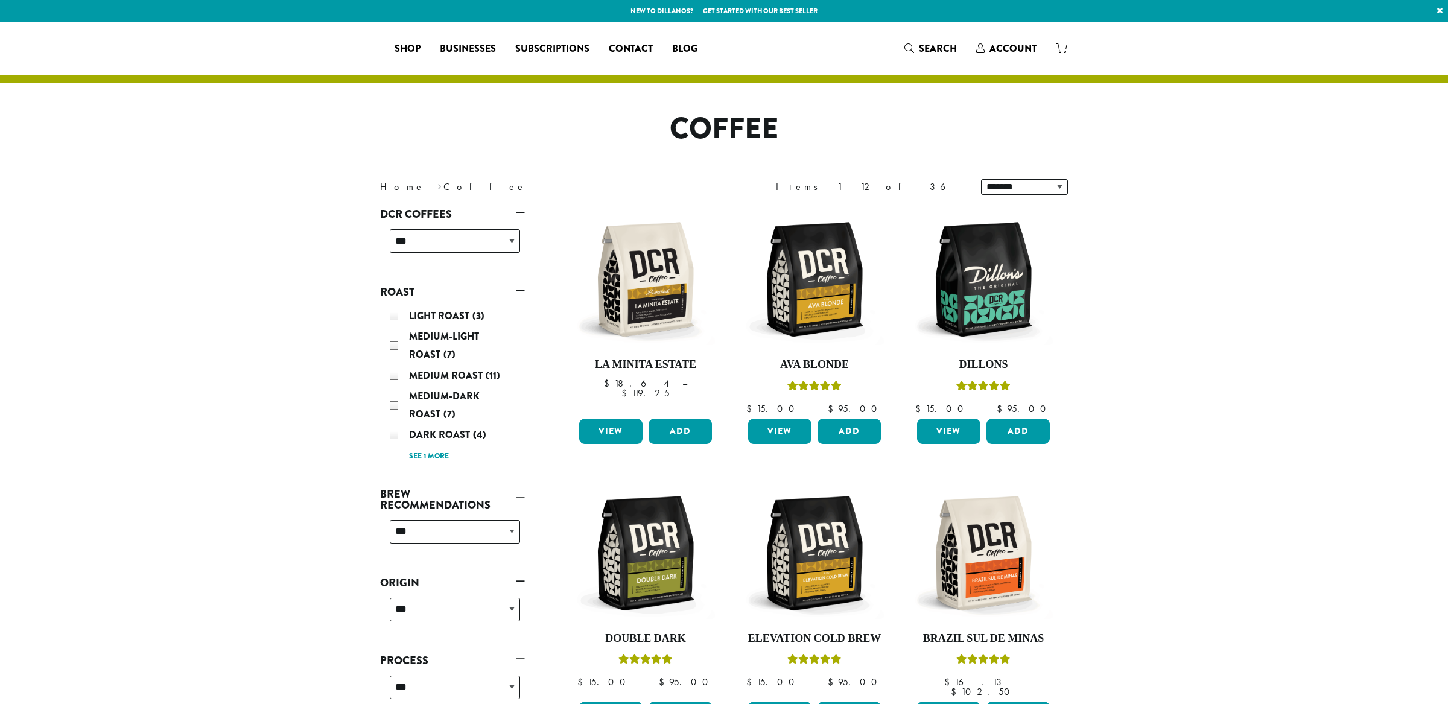 Image resolution: width=1448 pixels, height=704 pixels. I want to click on a: La Minita Estate, so click(646, 312).